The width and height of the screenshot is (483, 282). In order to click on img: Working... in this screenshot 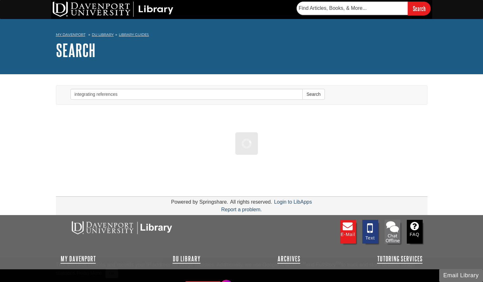, I will do `click(247, 144)`.